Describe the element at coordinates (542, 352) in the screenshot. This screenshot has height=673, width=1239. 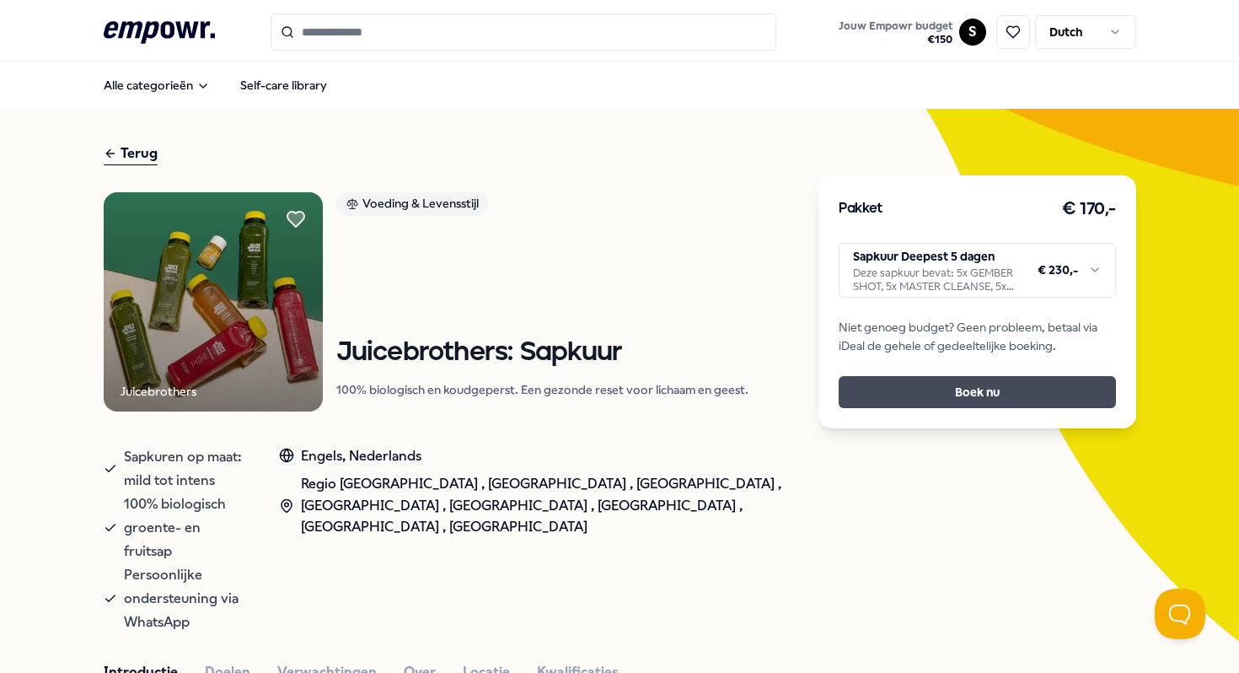
I see `h1: Juicebrothers: Sapkuur` at that location.